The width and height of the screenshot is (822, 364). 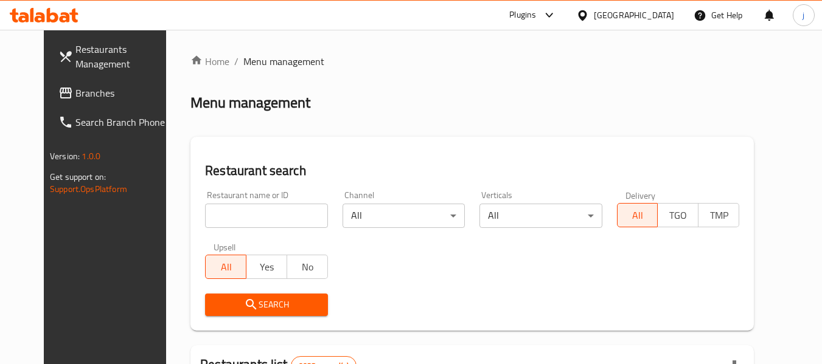 I want to click on button: TGO, so click(x=678, y=215).